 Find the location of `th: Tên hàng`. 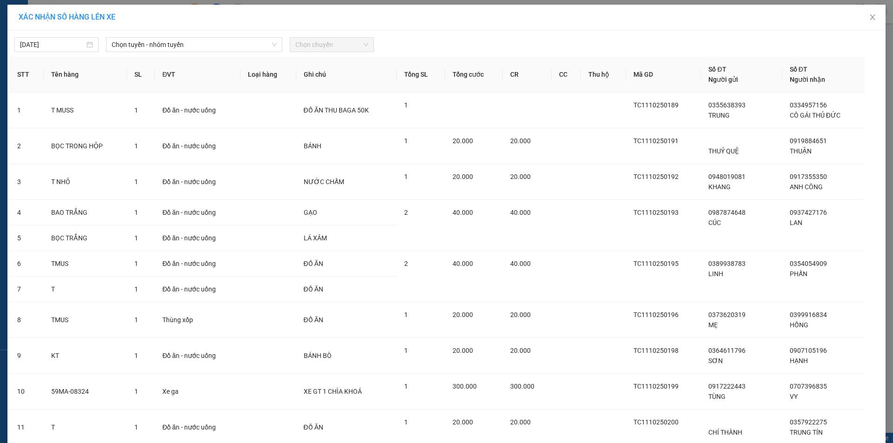

th: Tên hàng is located at coordinates (85, 74).